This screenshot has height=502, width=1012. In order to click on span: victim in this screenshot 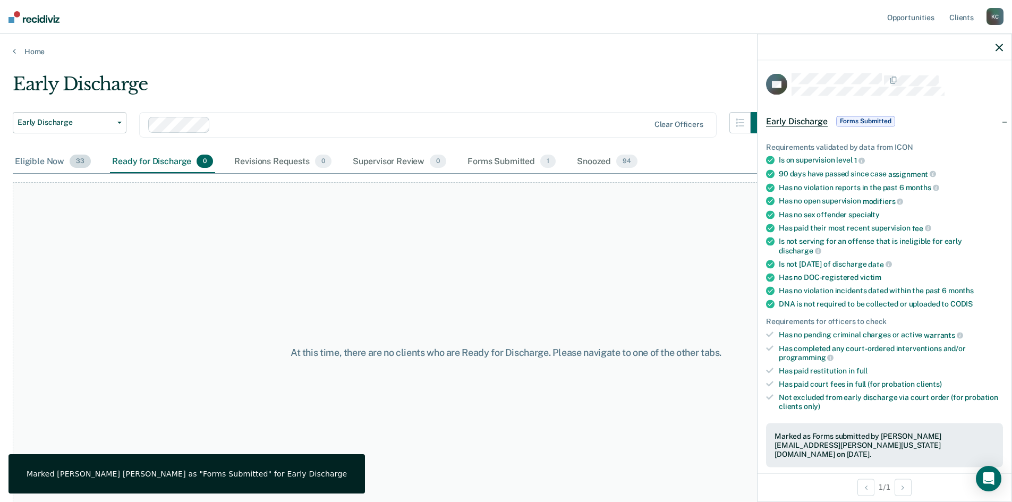, I will do `click(870, 277)`.